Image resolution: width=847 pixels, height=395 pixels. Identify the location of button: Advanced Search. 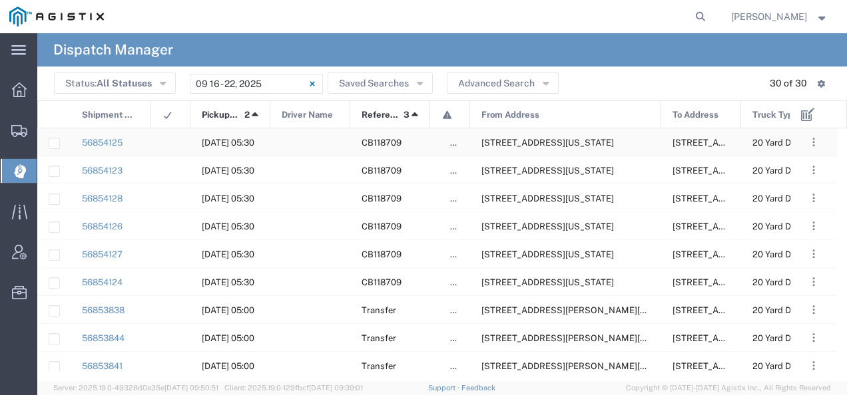
(502, 83).